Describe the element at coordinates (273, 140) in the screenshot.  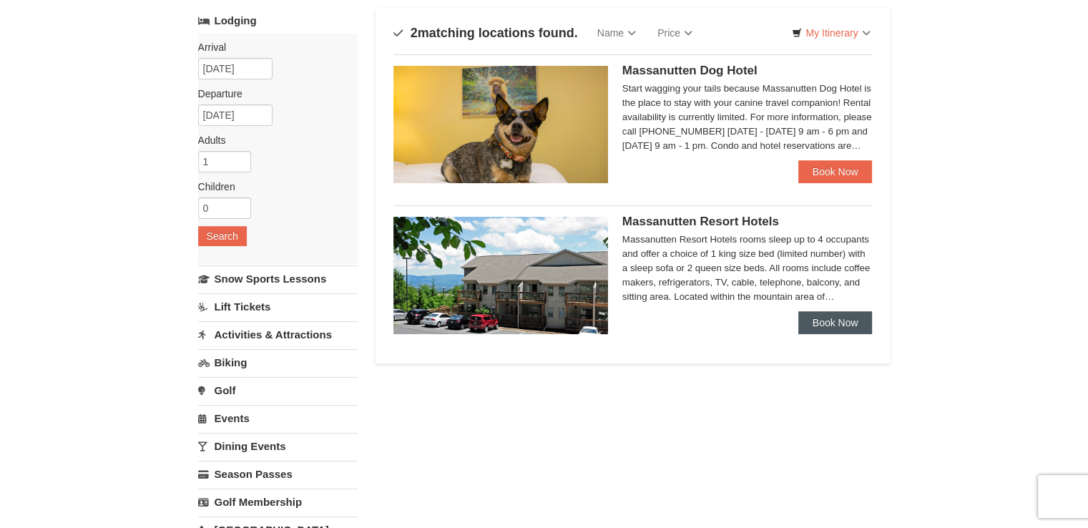
I see `label: Adults` at that location.